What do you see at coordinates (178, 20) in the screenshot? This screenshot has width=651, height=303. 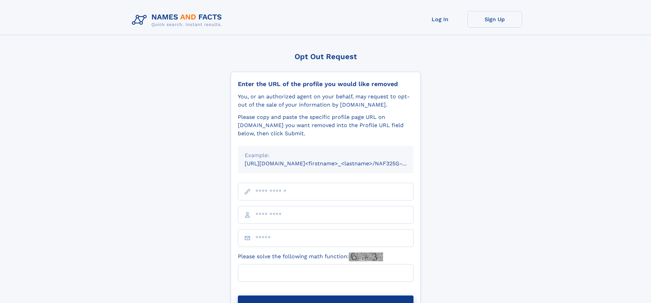 I see `img: Logo Names and Facts` at bounding box center [178, 20].